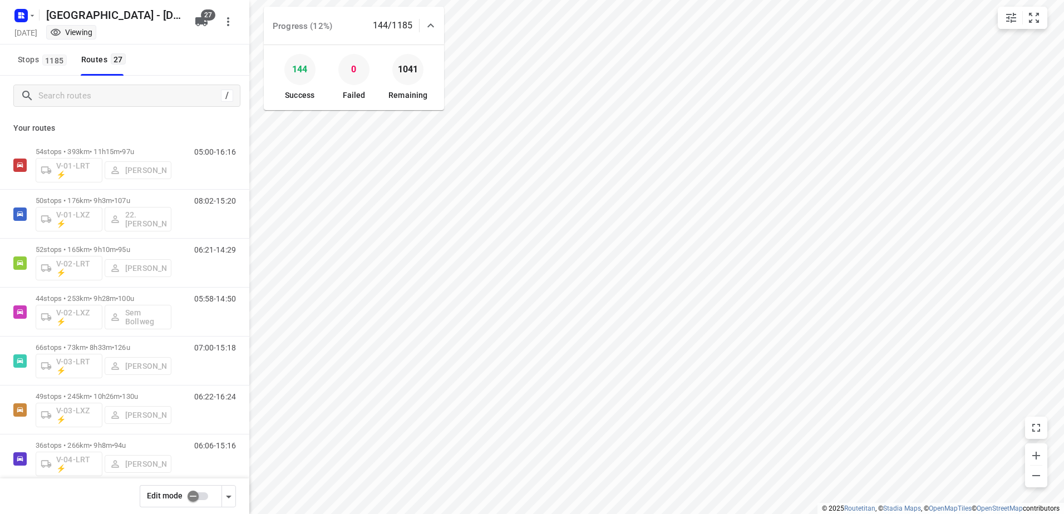 This screenshot has height=514, width=1064. What do you see at coordinates (44, 60) in the screenshot?
I see `span: Stops` at bounding box center [44, 60].